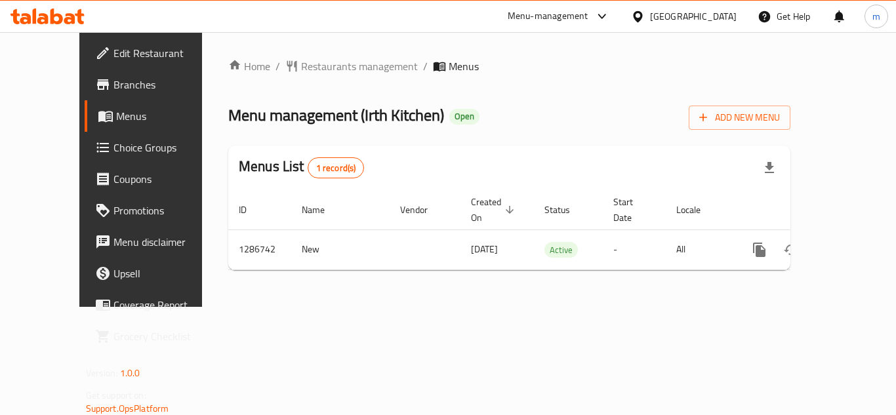 This screenshot has height=415, width=896. Describe the element at coordinates (739, 117) in the screenshot. I see `span: Add New Menu` at that location.